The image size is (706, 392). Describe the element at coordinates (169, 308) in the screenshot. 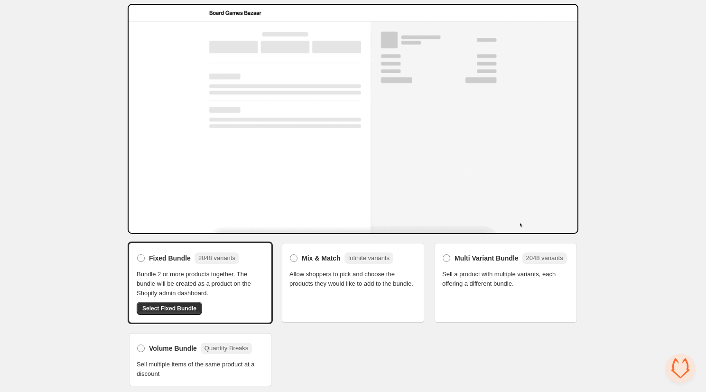

I see `button: Select Fixed Bundle` at that location.